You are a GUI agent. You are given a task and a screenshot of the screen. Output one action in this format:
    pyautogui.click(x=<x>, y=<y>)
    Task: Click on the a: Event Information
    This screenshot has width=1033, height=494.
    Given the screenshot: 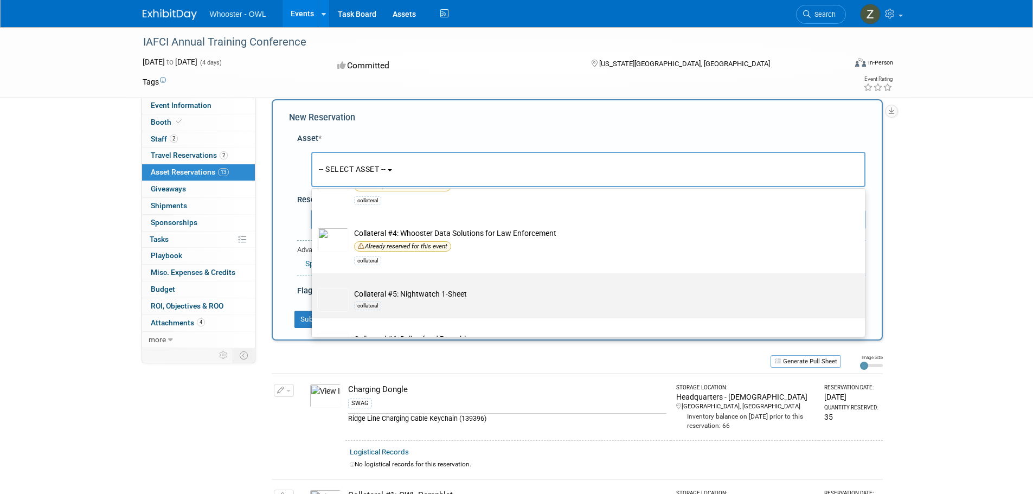 What is the action you would take?
    pyautogui.click(x=198, y=106)
    